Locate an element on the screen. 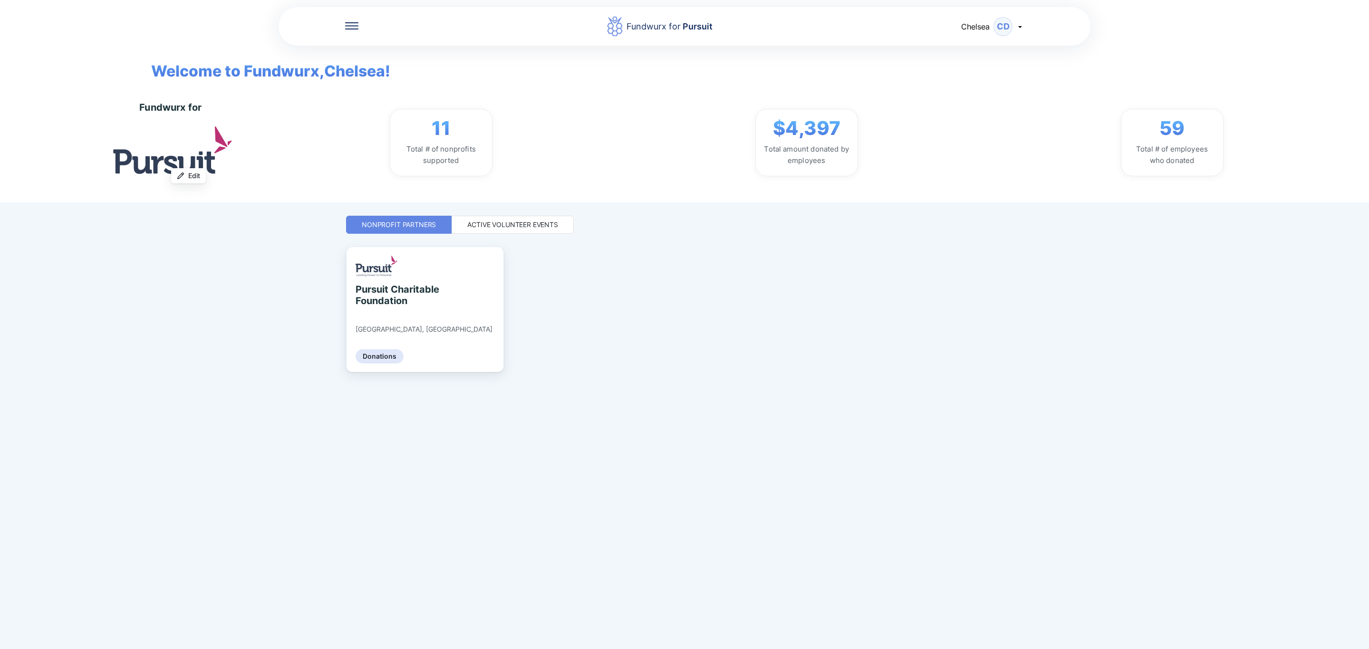 The width and height of the screenshot is (1369, 649). div: Active Volunteer Events is located at coordinates (512, 225).